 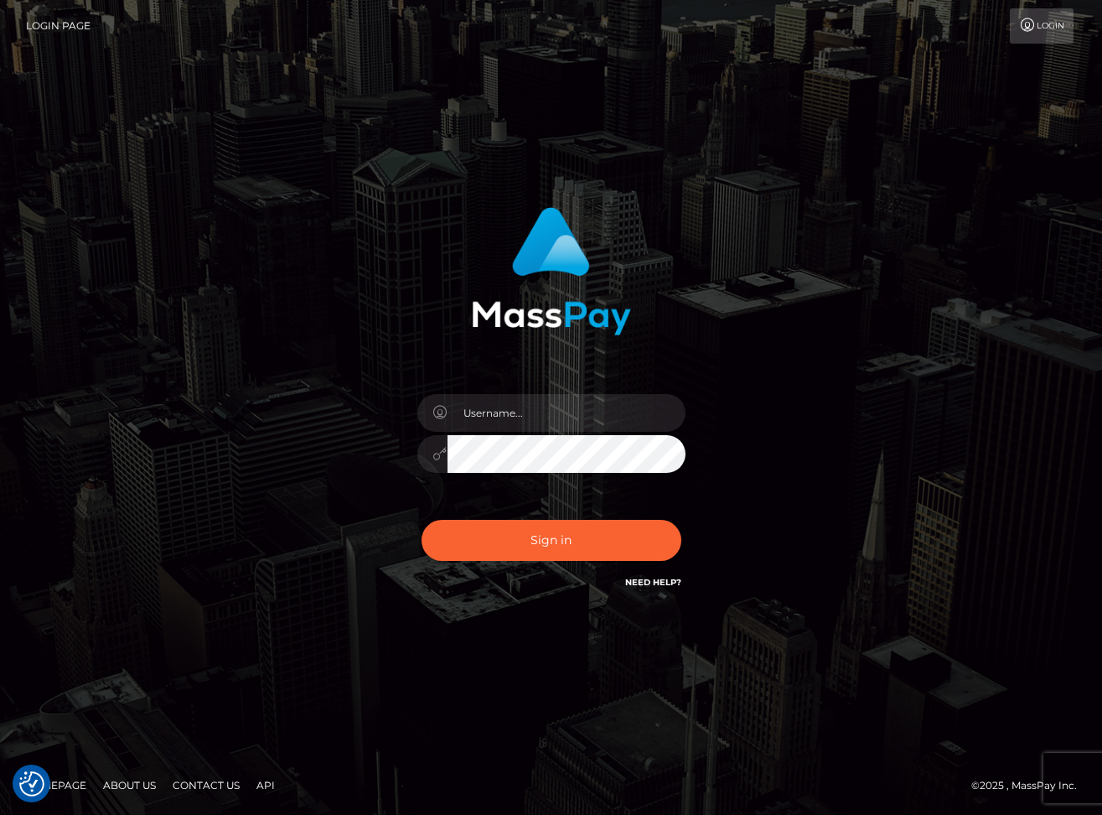 What do you see at coordinates (1030, 786) in the screenshot?
I see `div: © 2025 , MassPay Inc.` at bounding box center [1030, 786].